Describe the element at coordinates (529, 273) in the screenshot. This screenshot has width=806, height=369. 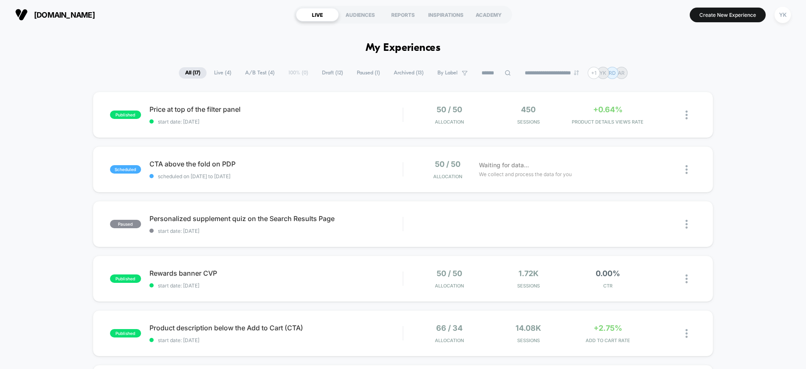
I see `span: 1.72k` at that location.